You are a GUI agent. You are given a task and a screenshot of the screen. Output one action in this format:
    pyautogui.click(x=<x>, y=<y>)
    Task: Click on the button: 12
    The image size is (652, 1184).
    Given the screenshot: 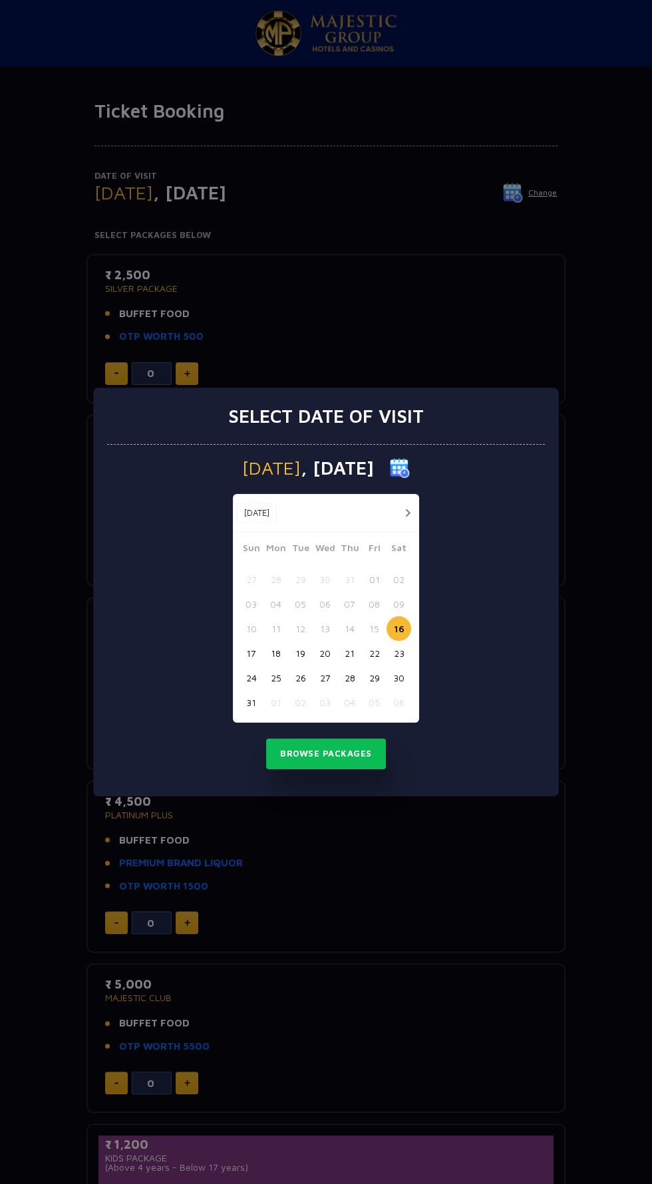 What is the action you would take?
    pyautogui.click(x=300, y=628)
    